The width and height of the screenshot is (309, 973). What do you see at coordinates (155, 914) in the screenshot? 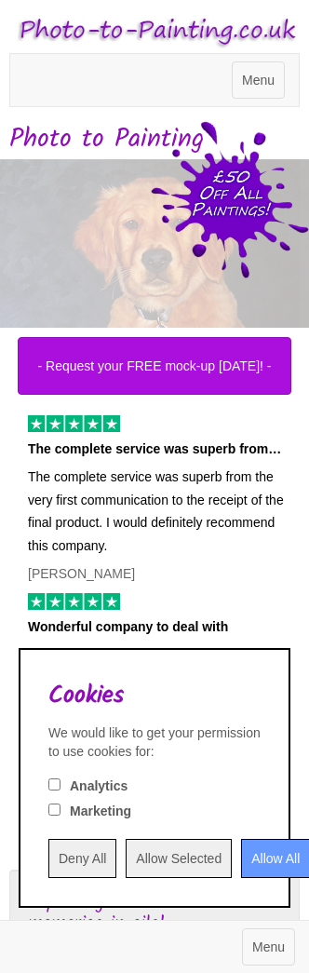
I see `h3: Capture your favourite memories in oils!` at bounding box center [155, 914].